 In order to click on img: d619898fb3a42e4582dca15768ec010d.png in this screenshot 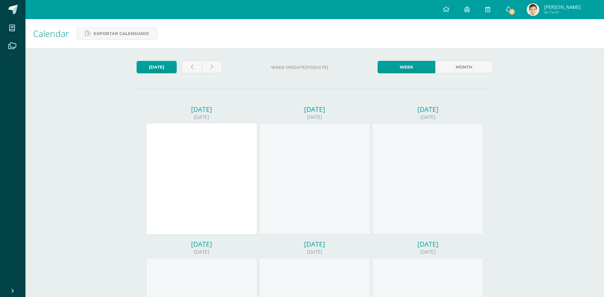, I will do `click(533, 10)`.